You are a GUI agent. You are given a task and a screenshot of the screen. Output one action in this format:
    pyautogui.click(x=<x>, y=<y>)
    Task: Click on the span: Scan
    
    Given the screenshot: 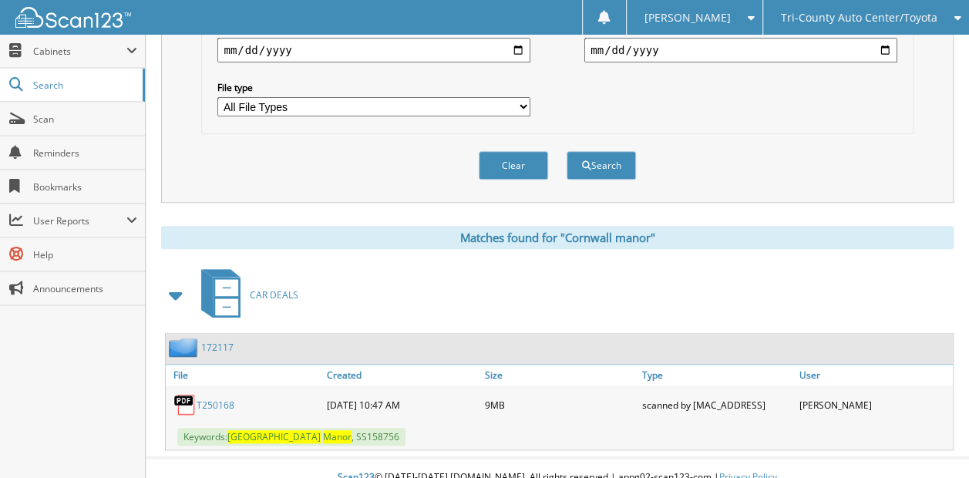 What is the action you would take?
    pyautogui.click(x=85, y=119)
    